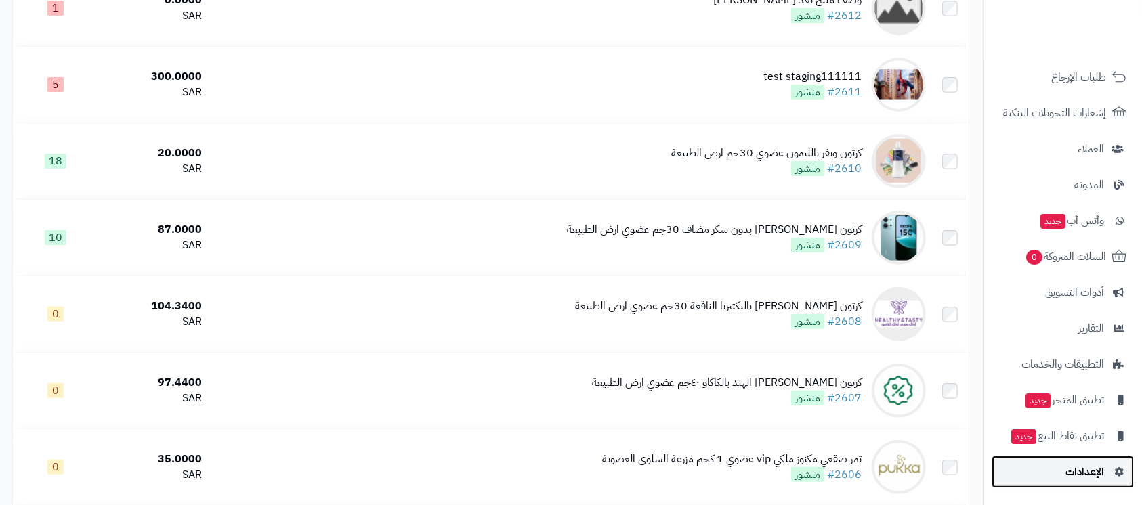 This screenshot has width=1142, height=505. Describe the element at coordinates (152, 459) in the screenshot. I see `div: 35.0000` at that location.